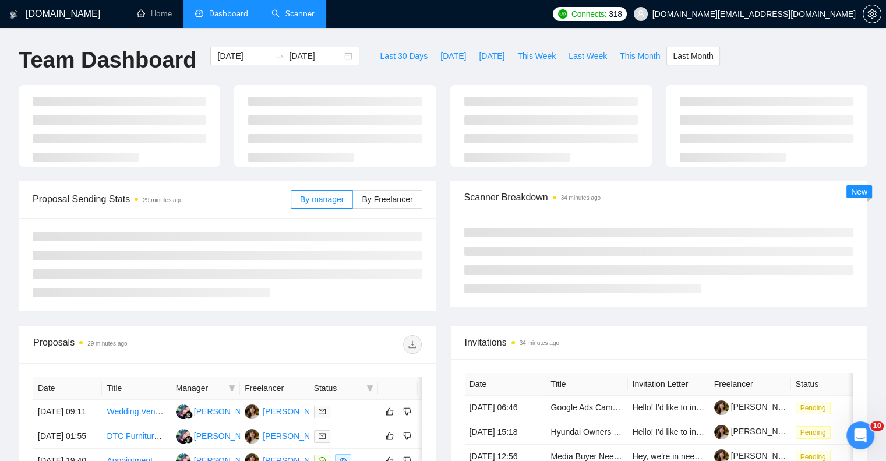 This screenshot has width=886, height=461. I want to click on th: Manager, so click(206, 388).